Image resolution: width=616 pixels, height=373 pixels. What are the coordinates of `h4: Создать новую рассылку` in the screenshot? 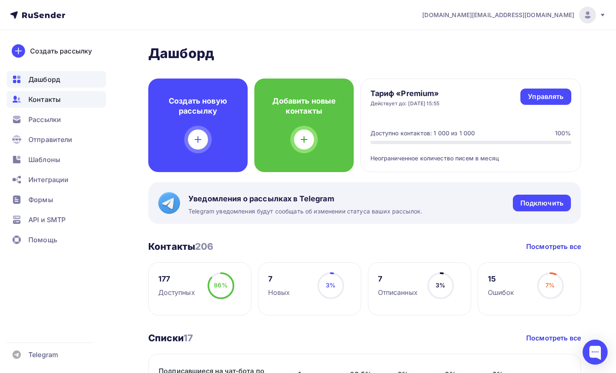 It's located at (198, 106).